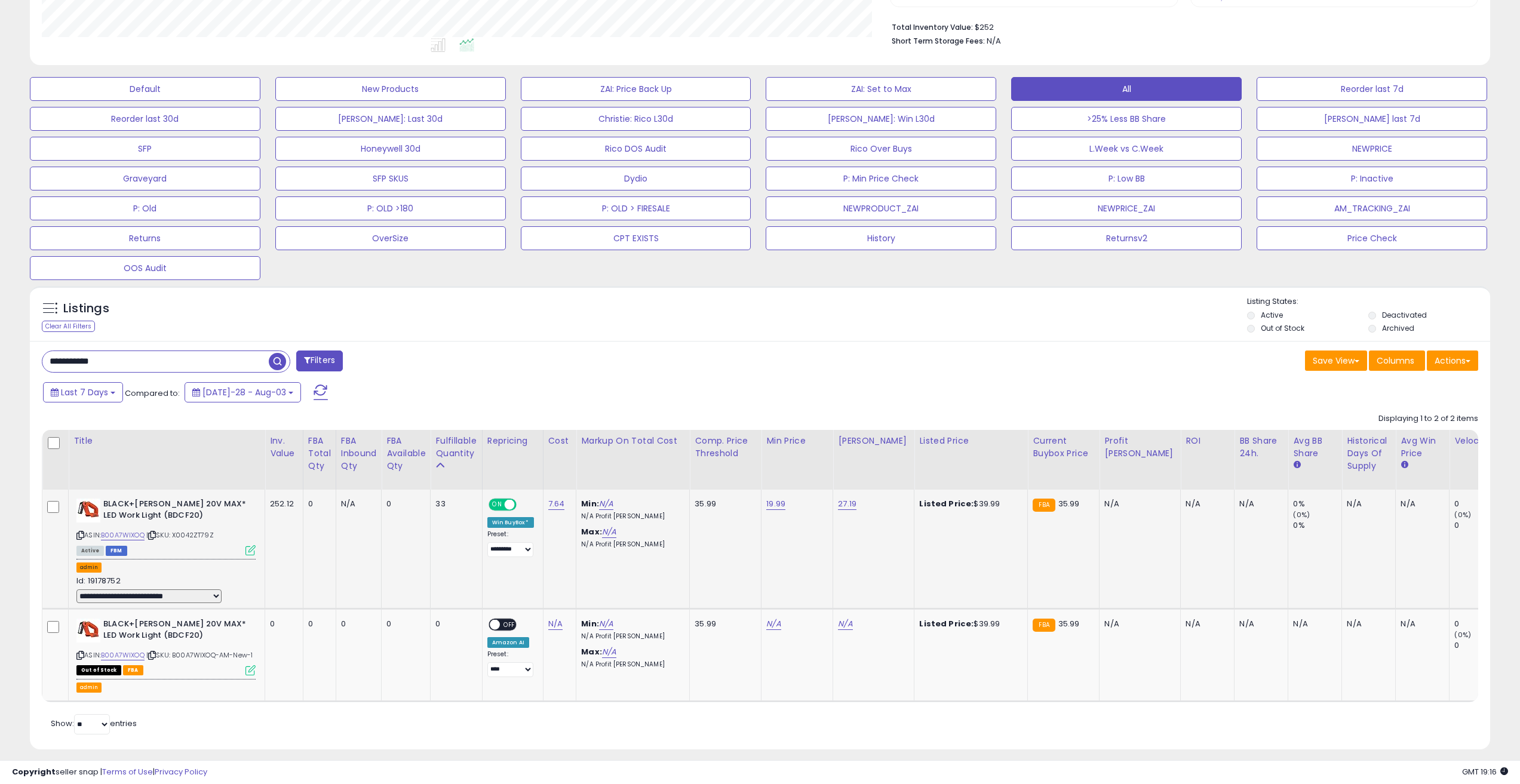  I want to click on button: Reorder last 7d, so click(1372, 89).